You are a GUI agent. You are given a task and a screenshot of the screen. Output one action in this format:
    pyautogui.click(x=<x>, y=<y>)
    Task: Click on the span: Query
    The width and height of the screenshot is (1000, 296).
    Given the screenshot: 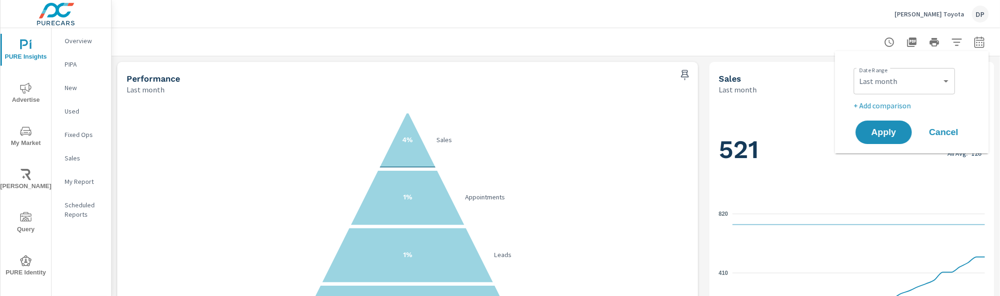 What is the action you would take?
    pyautogui.click(x=26, y=223)
    